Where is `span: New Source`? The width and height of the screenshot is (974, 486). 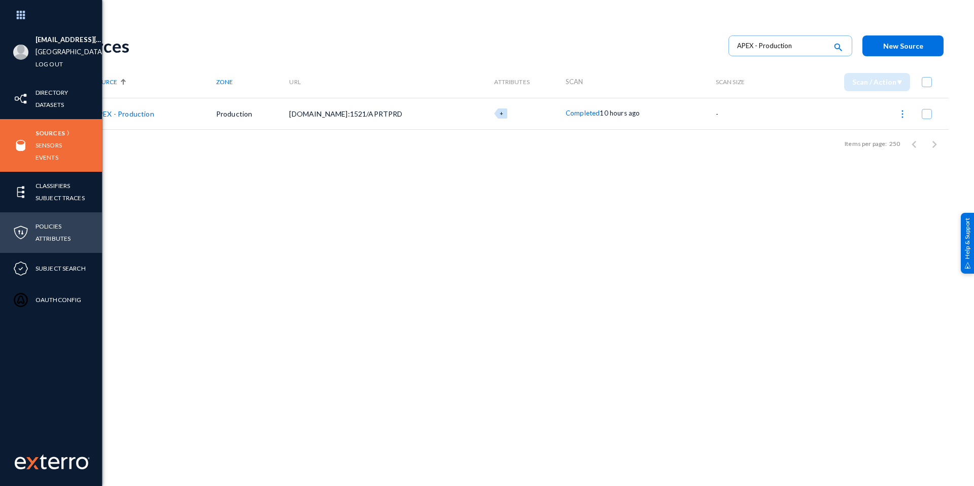
span: New Source is located at coordinates (903, 46).